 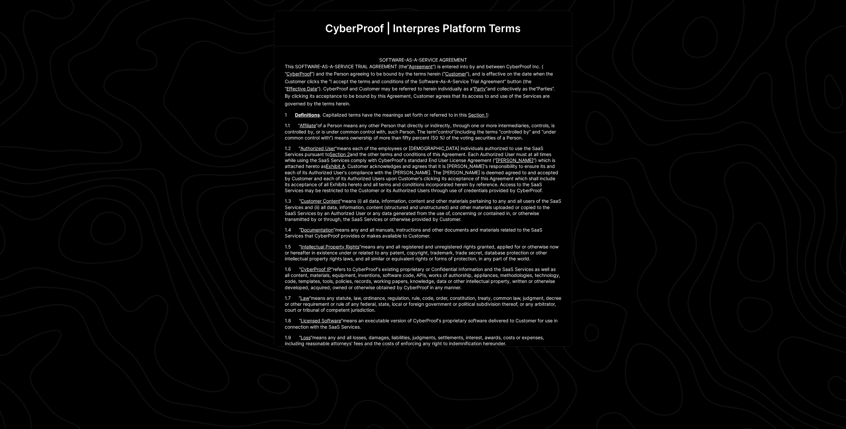 I want to click on span: Customer, so click(x=455, y=74).